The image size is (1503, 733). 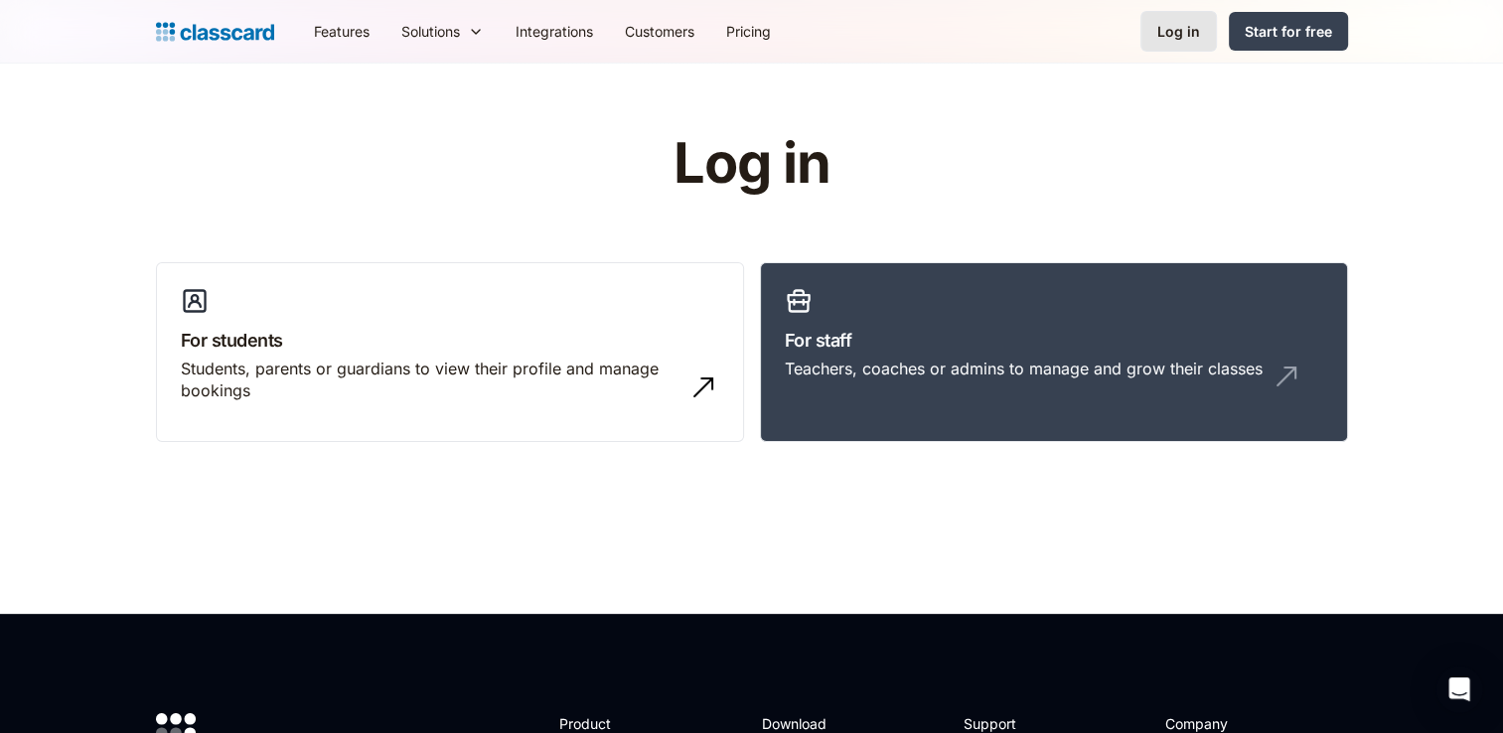 I want to click on div: Teachers, coaches or admins to manage and grow their classes, so click(x=1023, y=369).